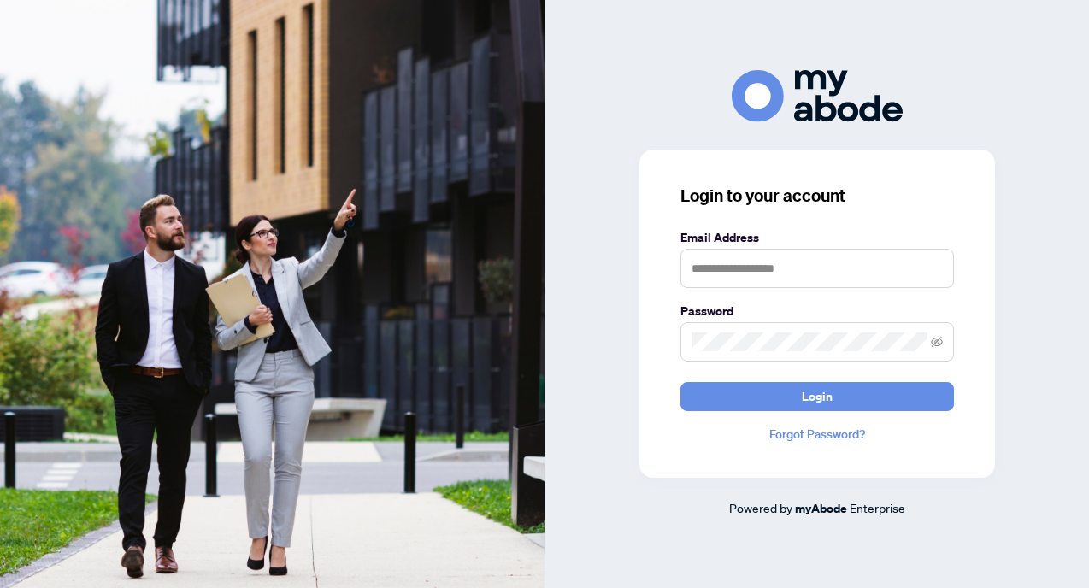  Describe the element at coordinates (818, 311) in the screenshot. I see `label: Password` at that location.